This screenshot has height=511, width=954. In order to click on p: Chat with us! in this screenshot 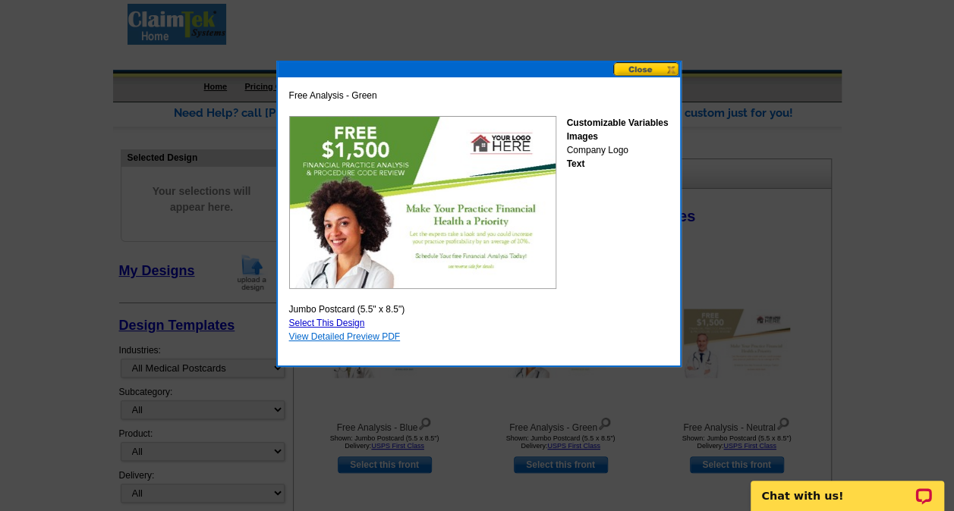, I will do `click(96, 33)`.